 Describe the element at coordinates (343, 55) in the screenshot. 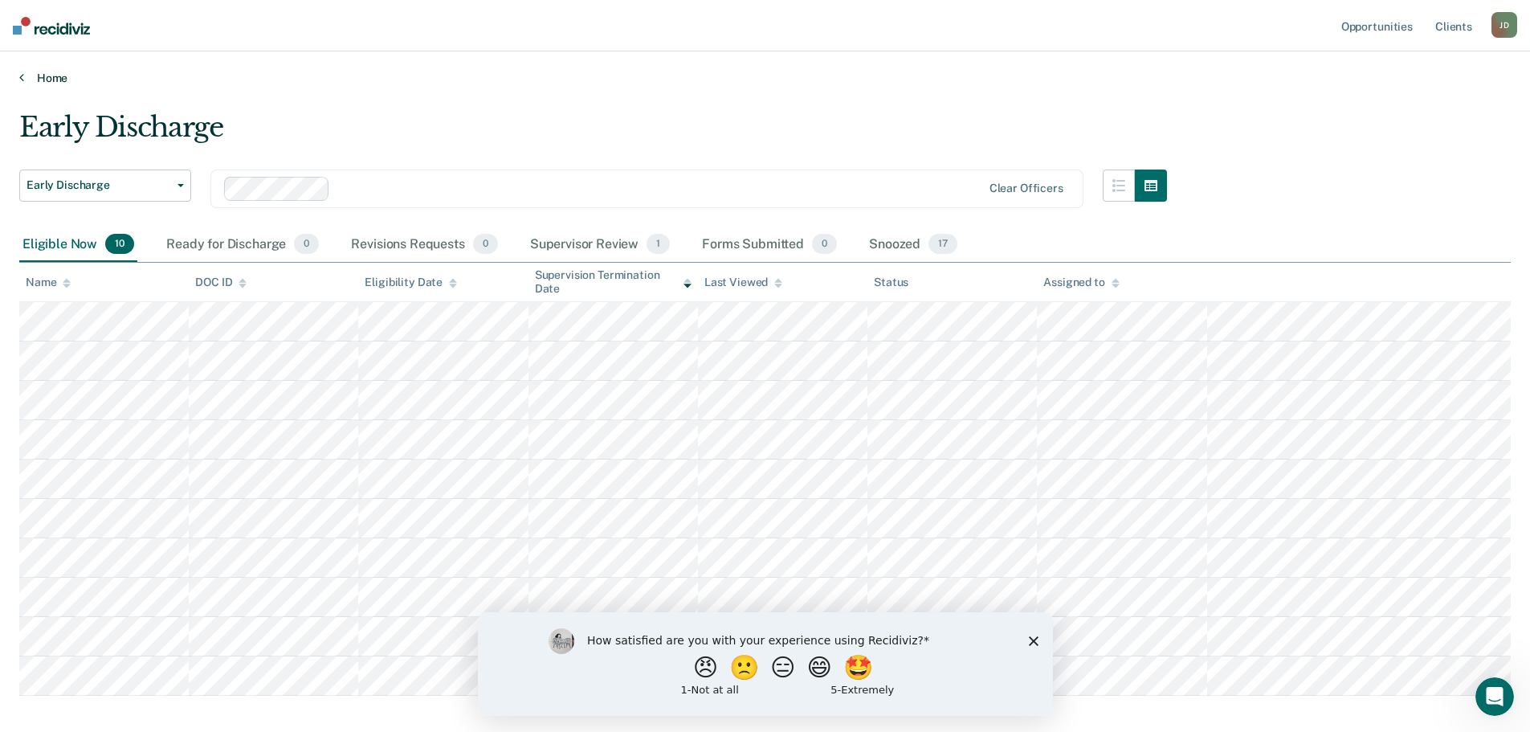

I see `button: 4` at that location.